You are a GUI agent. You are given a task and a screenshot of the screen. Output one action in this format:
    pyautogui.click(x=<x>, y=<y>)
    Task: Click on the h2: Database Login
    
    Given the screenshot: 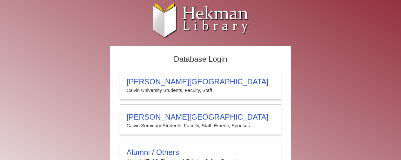 What is the action you would take?
    pyautogui.click(x=201, y=59)
    